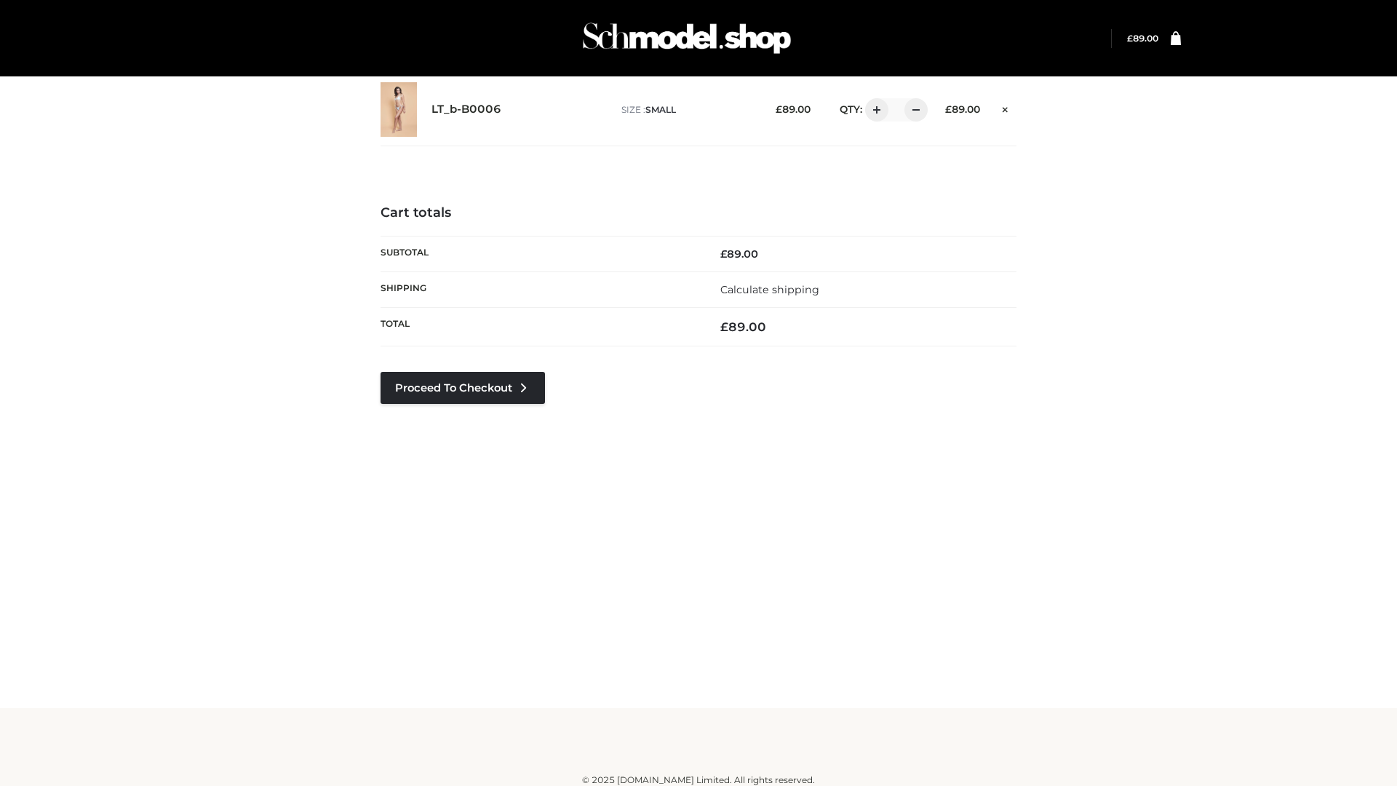 This screenshot has width=1397, height=786. What do you see at coordinates (687, 38) in the screenshot?
I see `a: Schmodel Admin 964` at bounding box center [687, 38].